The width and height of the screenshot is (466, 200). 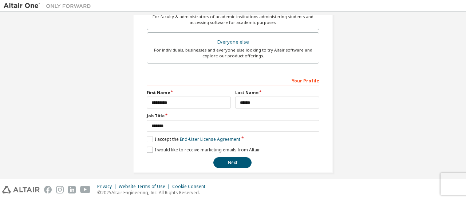 What do you see at coordinates (203, 150) in the screenshot?
I see `label: I would like to receive marketing emails from Altair` at bounding box center [203, 150].